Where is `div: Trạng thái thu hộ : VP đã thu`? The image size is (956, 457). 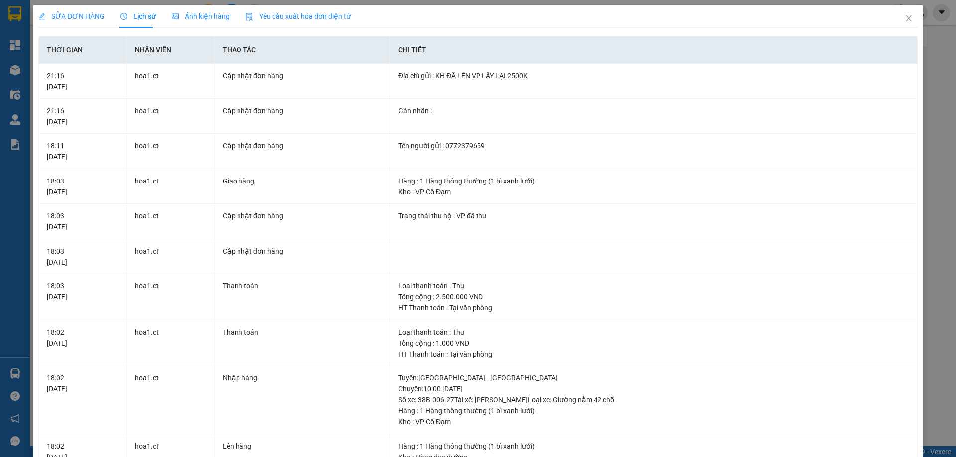
div: Trạng thái thu hộ : VP đã thu is located at coordinates (654, 216).